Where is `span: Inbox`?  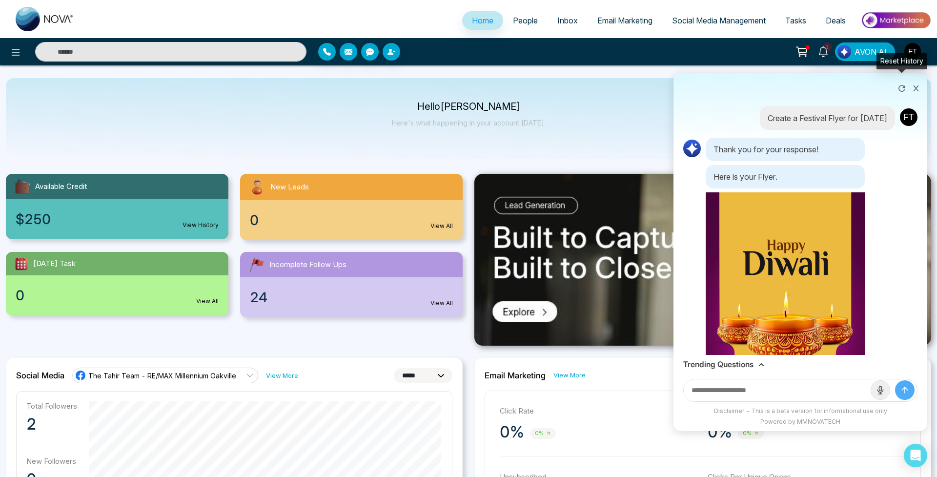 span: Inbox is located at coordinates (568, 20).